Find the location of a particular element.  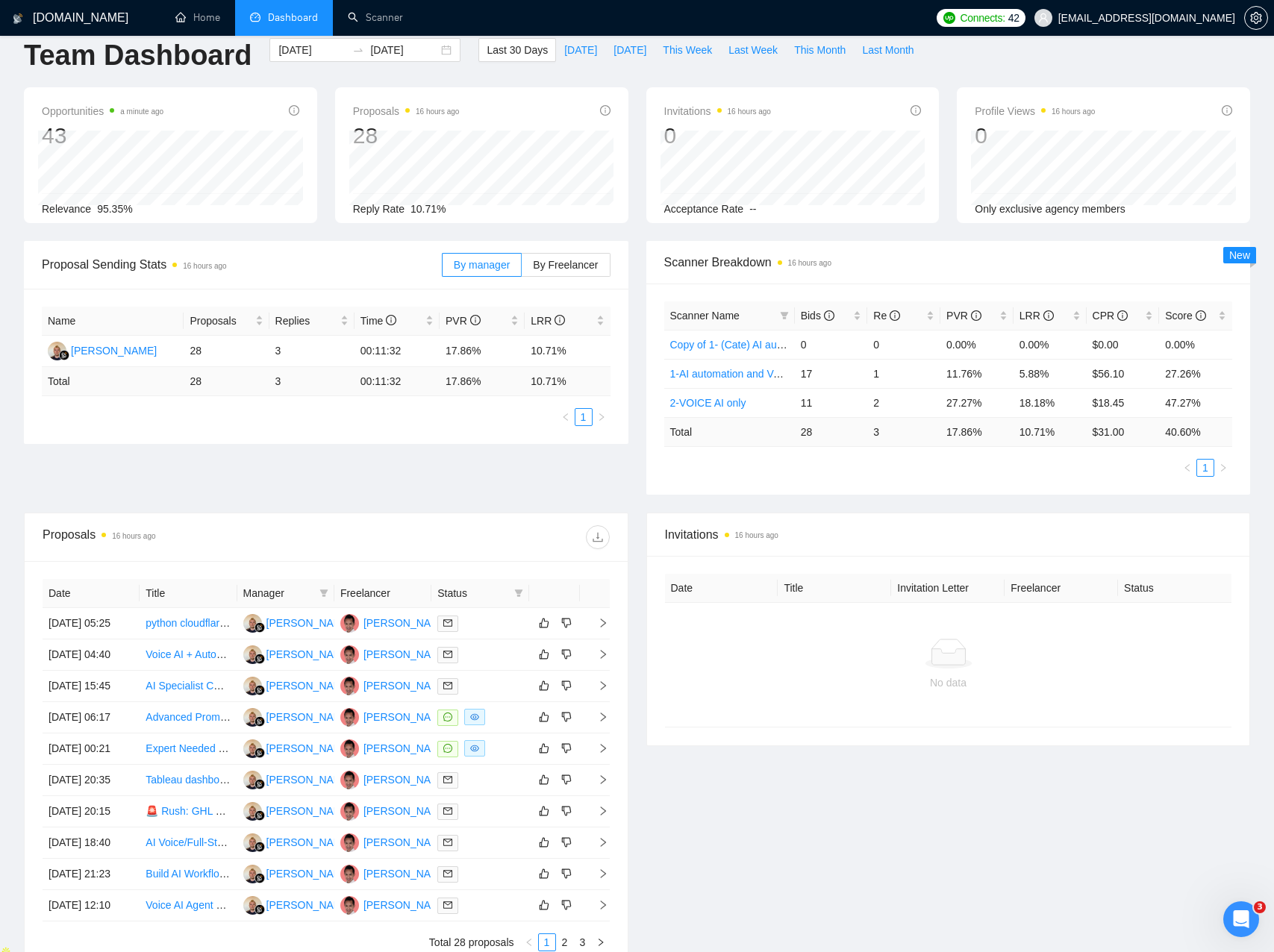

button: right is located at coordinates (1223, 468).